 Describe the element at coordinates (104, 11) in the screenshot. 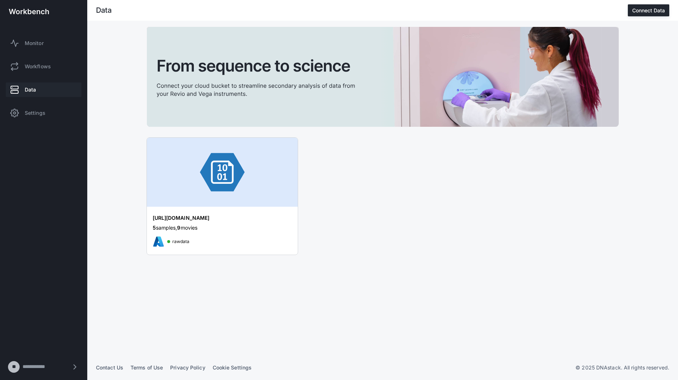

I see `div: Data` at that location.